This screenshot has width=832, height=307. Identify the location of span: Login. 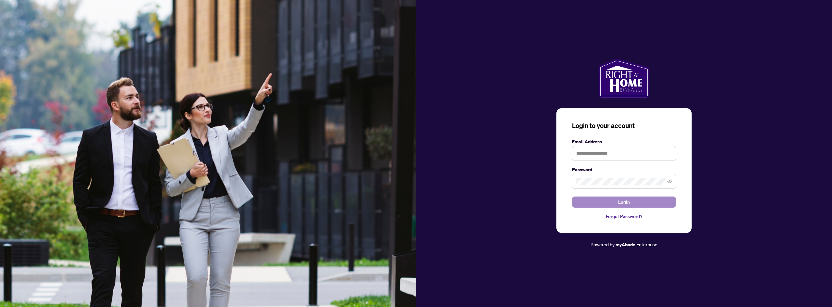
(624, 202).